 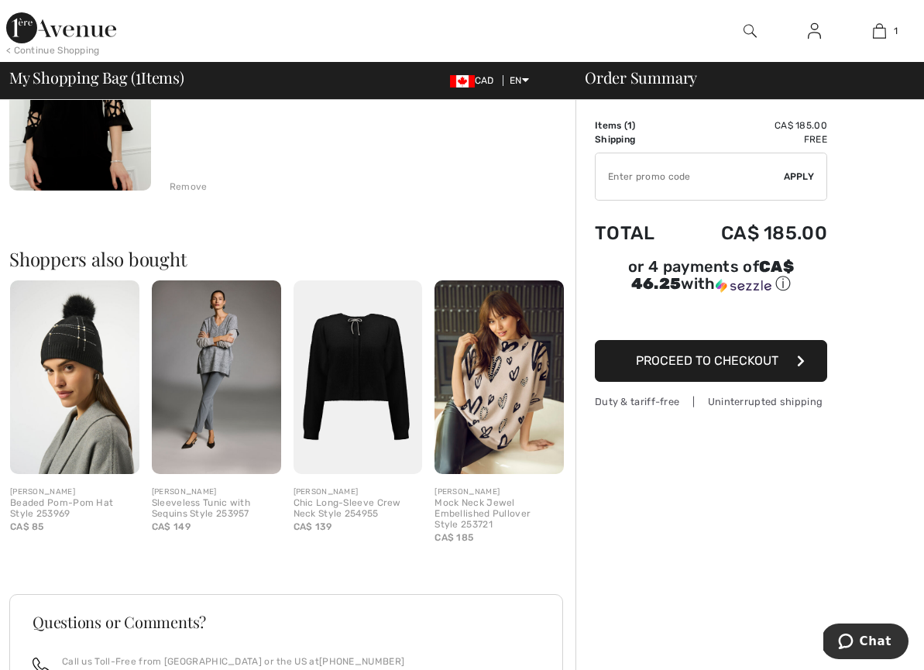 I want to click on div: < Continue Shopping, so click(x=53, y=50).